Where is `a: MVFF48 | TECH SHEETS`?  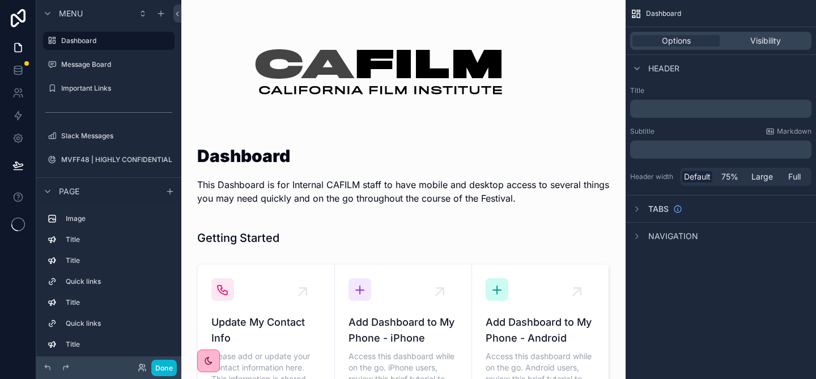 a: MVFF48 | TECH SHEETS is located at coordinates (109, 184).